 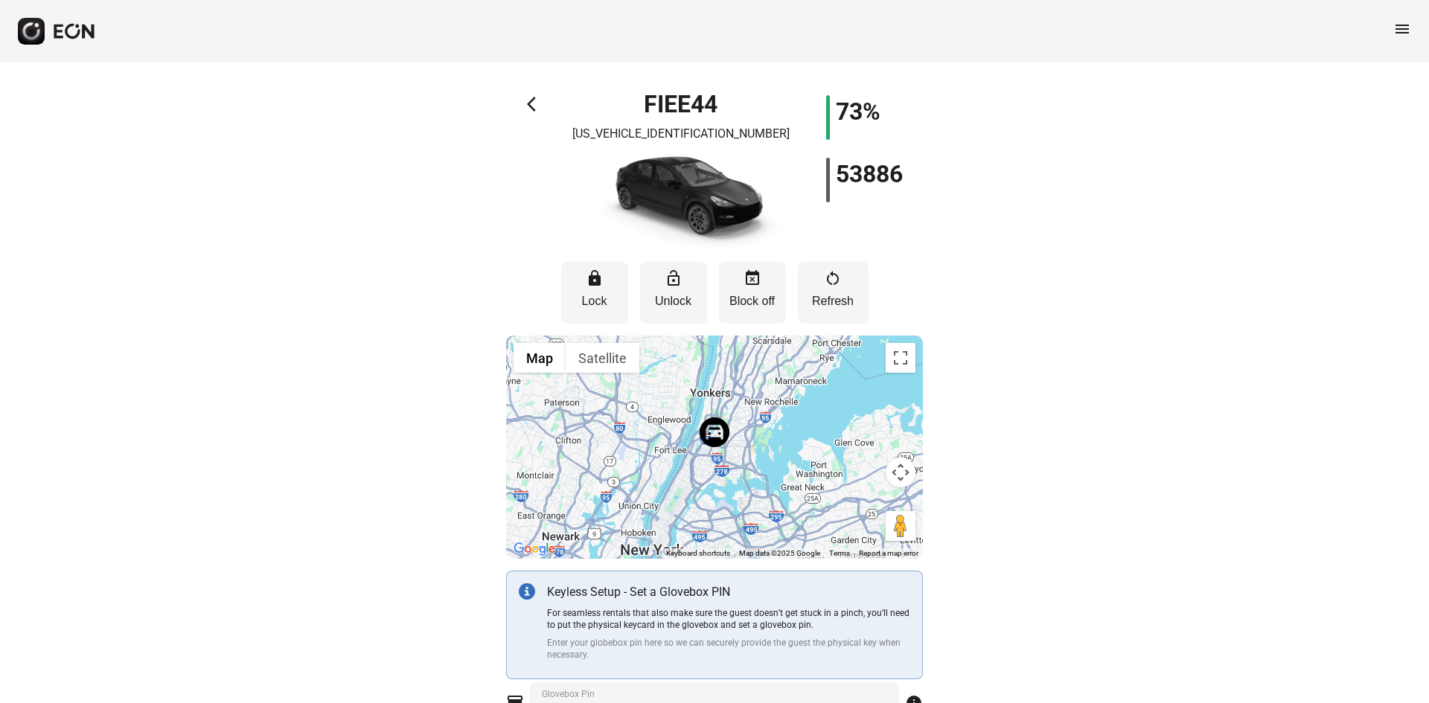 What do you see at coordinates (534, 549) in the screenshot?
I see `a: Open this area in Google Maps (opens a new window)` at bounding box center [534, 549].